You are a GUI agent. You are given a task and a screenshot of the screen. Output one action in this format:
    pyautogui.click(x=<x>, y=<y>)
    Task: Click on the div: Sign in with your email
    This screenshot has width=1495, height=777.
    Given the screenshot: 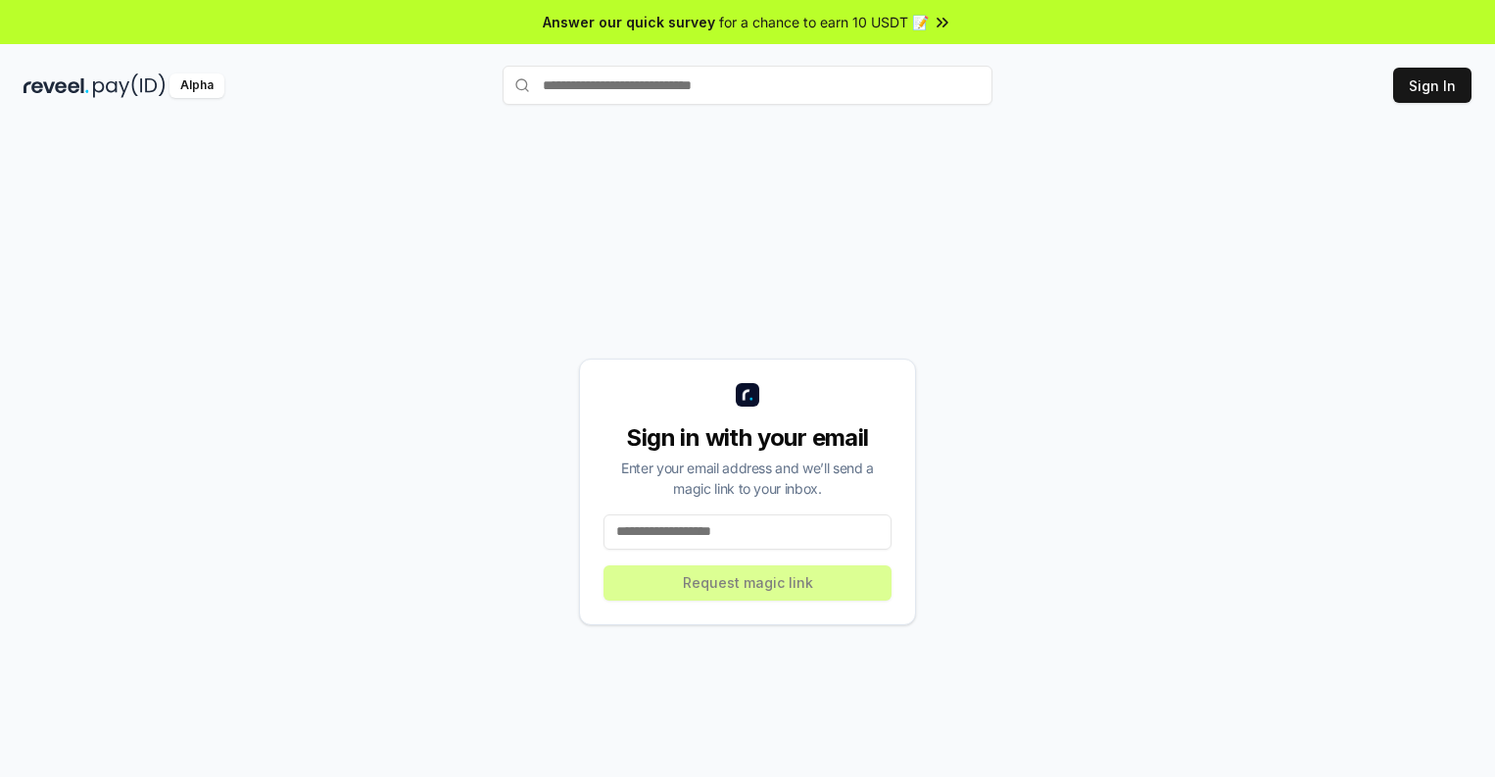 What is the action you would take?
    pyautogui.click(x=748, y=438)
    